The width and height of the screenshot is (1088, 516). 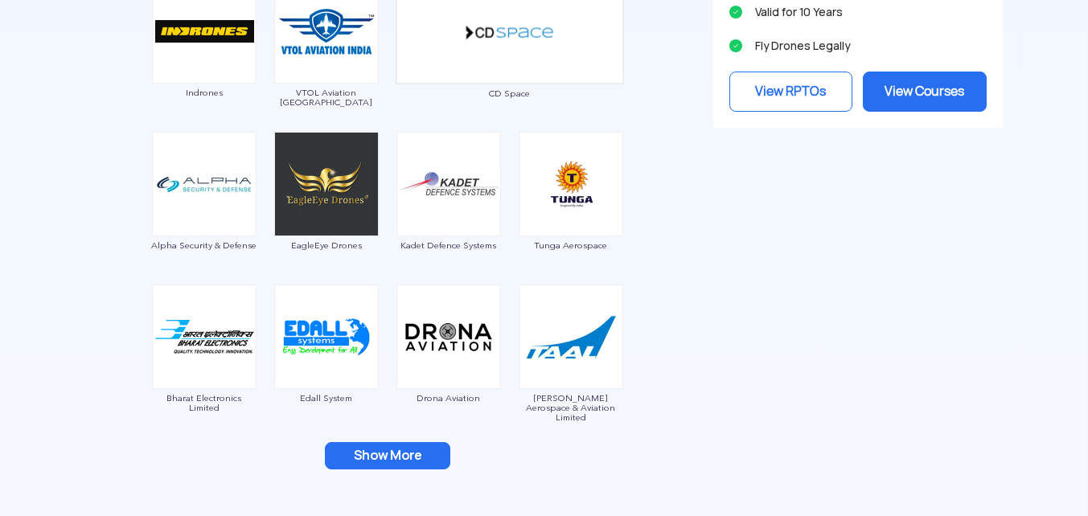 What do you see at coordinates (204, 337) in the screenshot?
I see `img: ic_bharatelectronics.png` at bounding box center [204, 337].